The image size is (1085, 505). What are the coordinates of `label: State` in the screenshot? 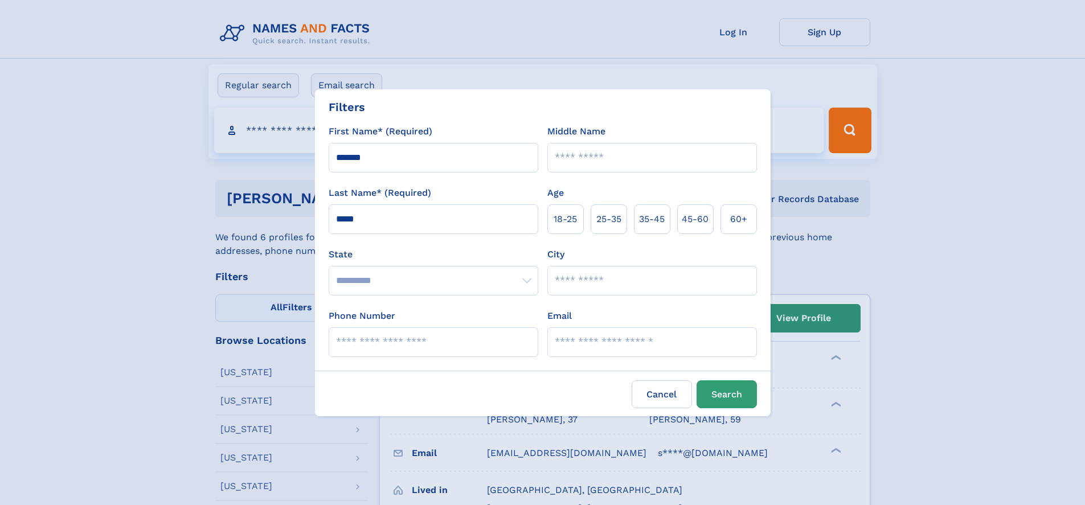 It's located at (433, 255).